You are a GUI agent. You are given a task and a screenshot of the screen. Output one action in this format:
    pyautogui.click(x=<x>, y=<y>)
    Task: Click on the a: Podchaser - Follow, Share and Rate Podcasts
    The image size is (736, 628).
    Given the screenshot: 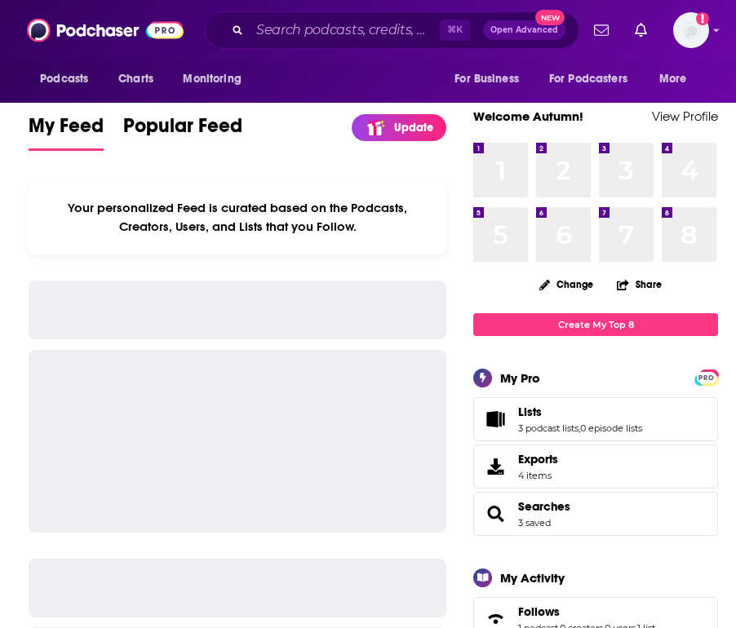 What is the action you would take?
    pyautogui.click(x=105, y=30)
    